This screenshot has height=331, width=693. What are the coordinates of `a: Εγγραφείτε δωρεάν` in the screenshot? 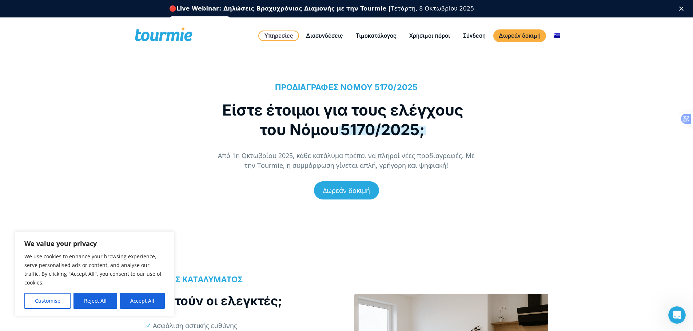 It's located at (200, 21).